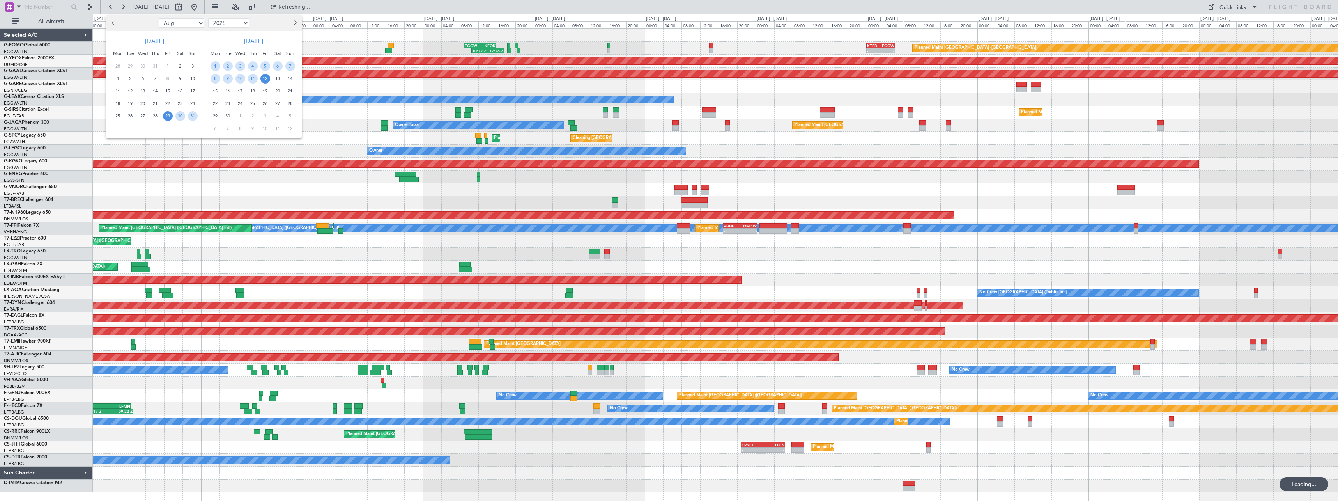 This screenshot has width=1338, height=501. Describe the element at coordinates (215, 128) in the screenshot. I see `span: 6` at that location.